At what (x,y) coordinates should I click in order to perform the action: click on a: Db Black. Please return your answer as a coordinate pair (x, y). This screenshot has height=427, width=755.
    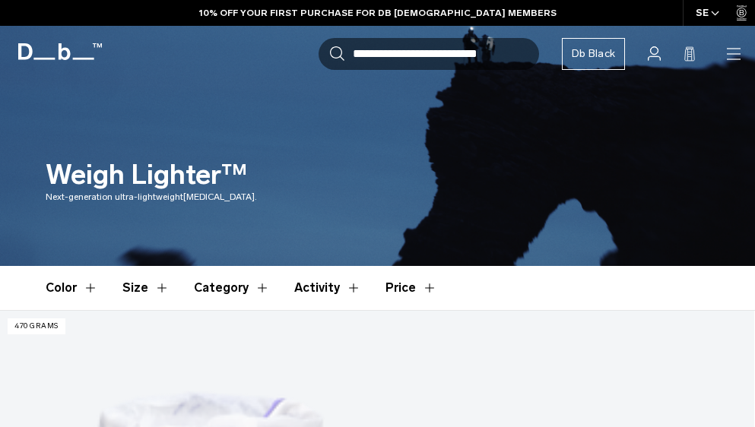
    Looking at the image, I should click on (593, 54).